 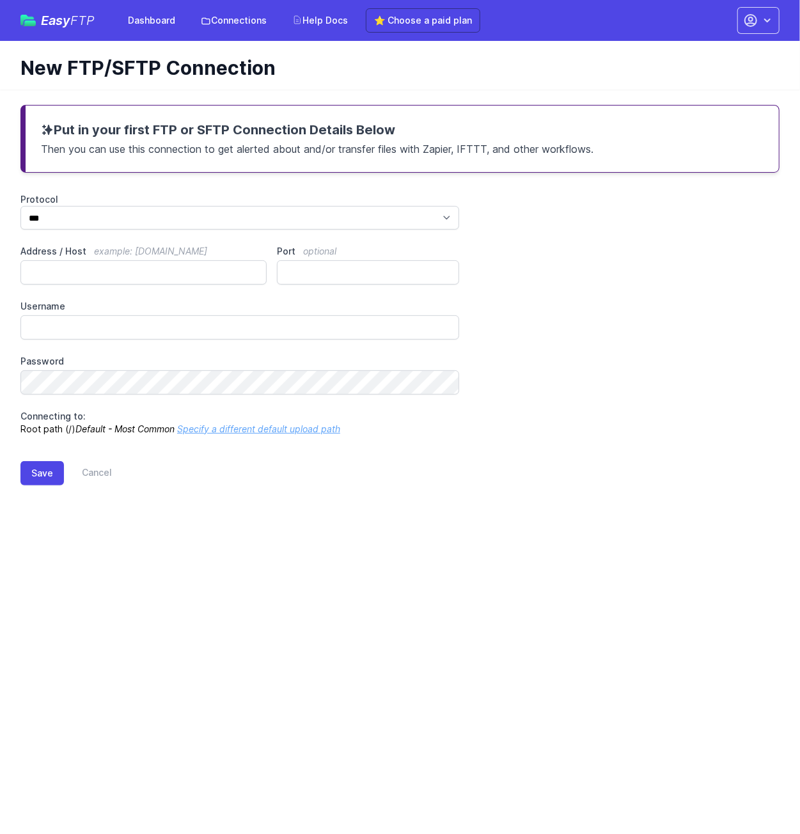 What do you see at coordinates (240, 361) in the screenshot?
I see `label: Password` at bounding box center [240, 361].